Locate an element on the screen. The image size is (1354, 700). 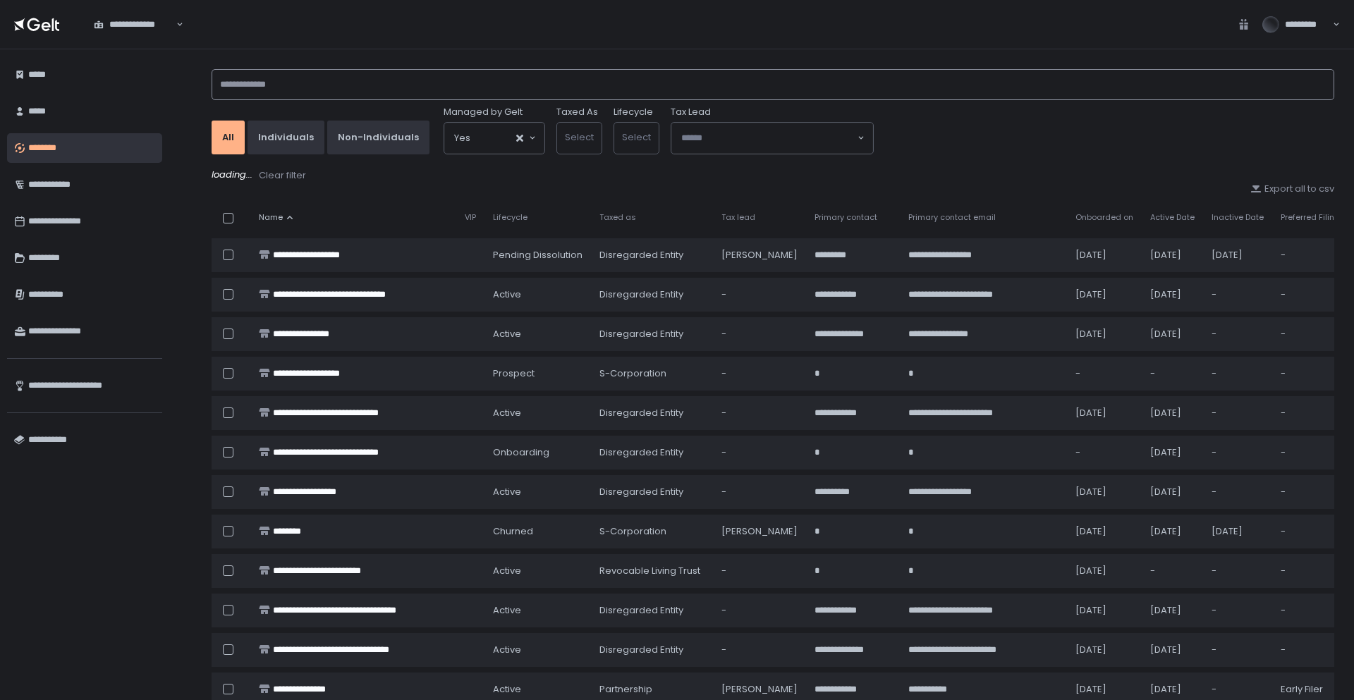
span: Active Date is located at coordinates (1172, 217).